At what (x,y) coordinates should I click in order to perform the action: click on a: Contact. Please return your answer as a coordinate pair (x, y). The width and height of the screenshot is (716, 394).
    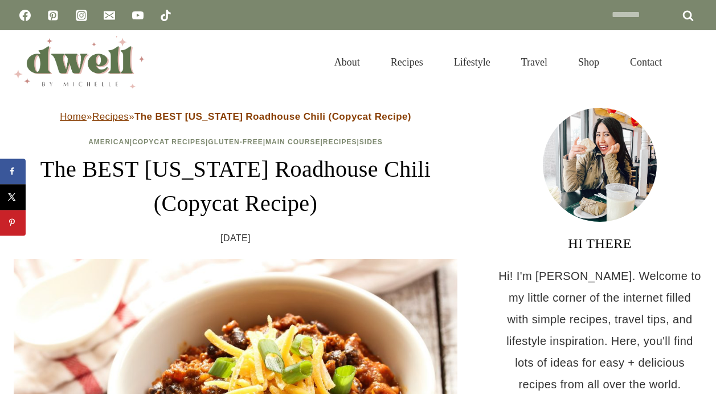
    Looking at the image, I should click on (646, 62).